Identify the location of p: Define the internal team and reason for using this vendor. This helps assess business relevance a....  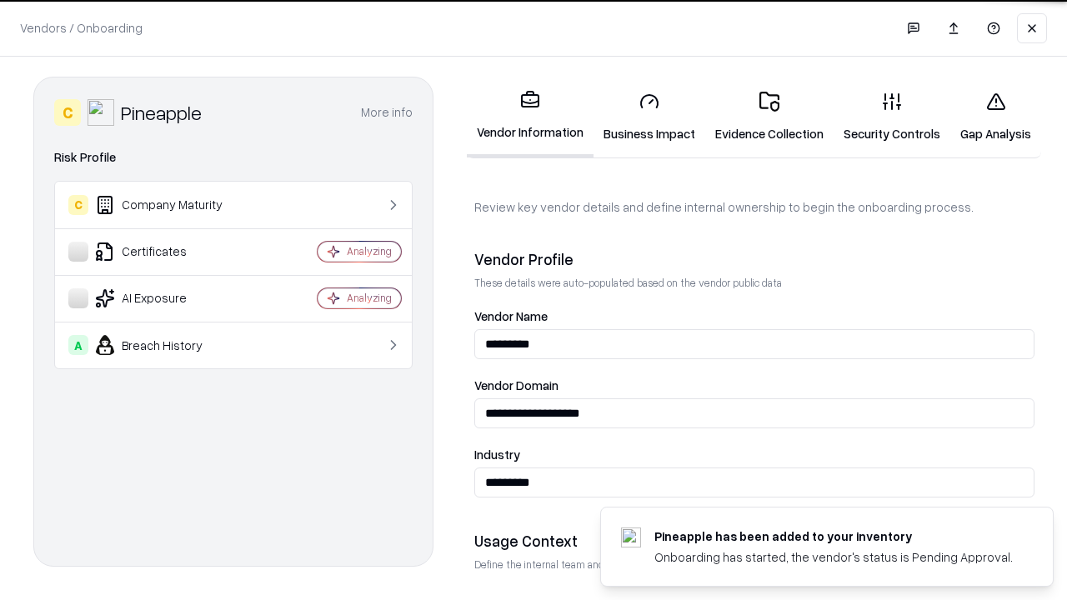
(754, 564).